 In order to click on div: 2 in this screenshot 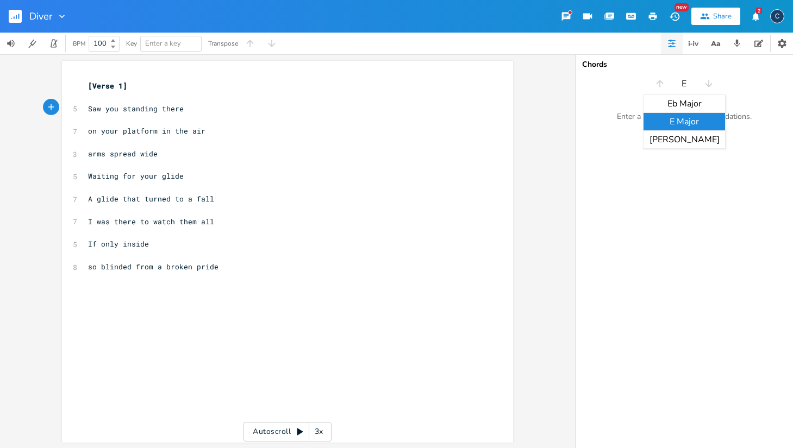, I will do `click(759, 11)`.